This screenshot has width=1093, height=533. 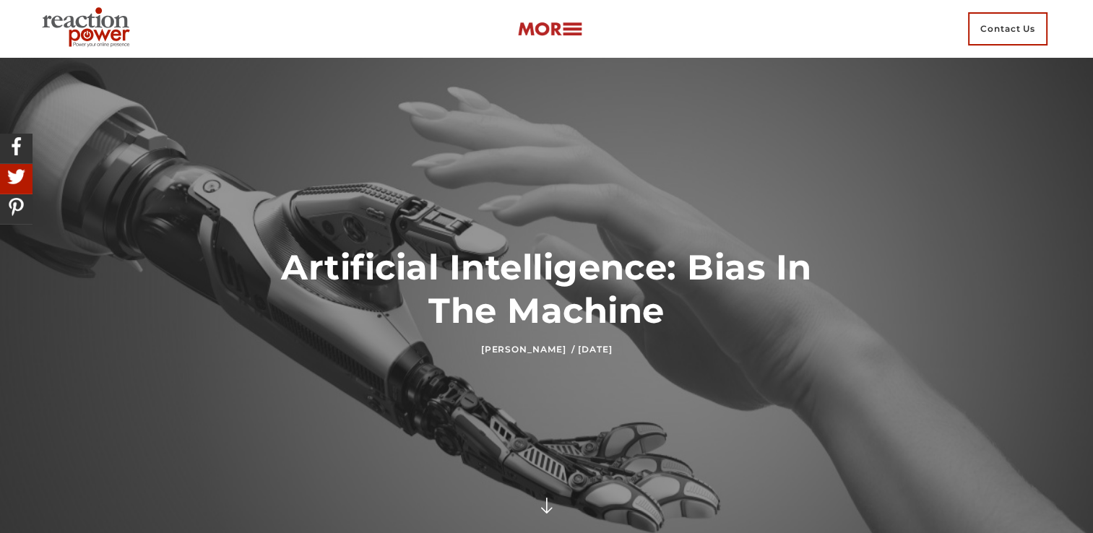 What do you see at coordinates (16, 176) in the screenshot?
I see `img: Share On Twitter` at bounding box center [16, 176].